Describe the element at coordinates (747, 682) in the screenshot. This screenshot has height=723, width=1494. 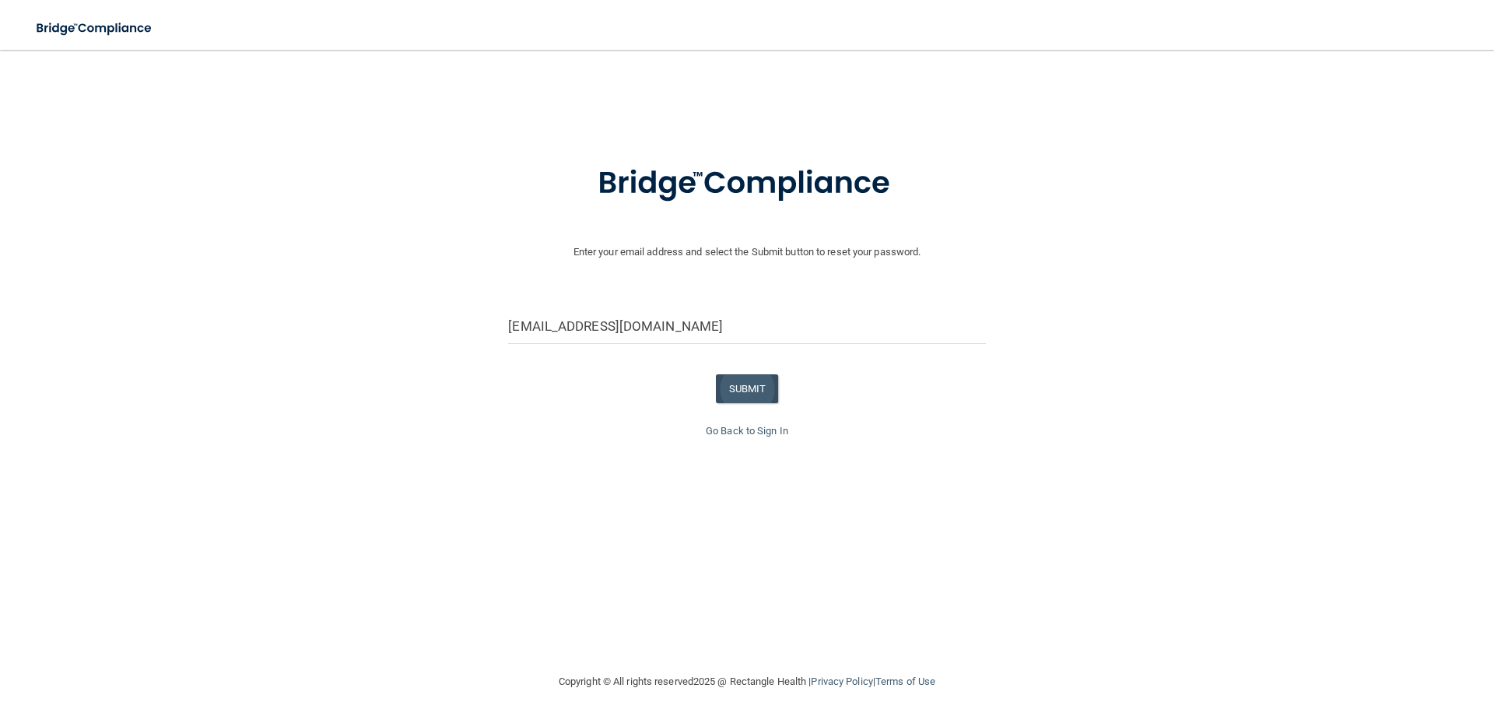
I see `div: Copyright © All rights reserved 2025 @ Rectangle Health | |` at that location.